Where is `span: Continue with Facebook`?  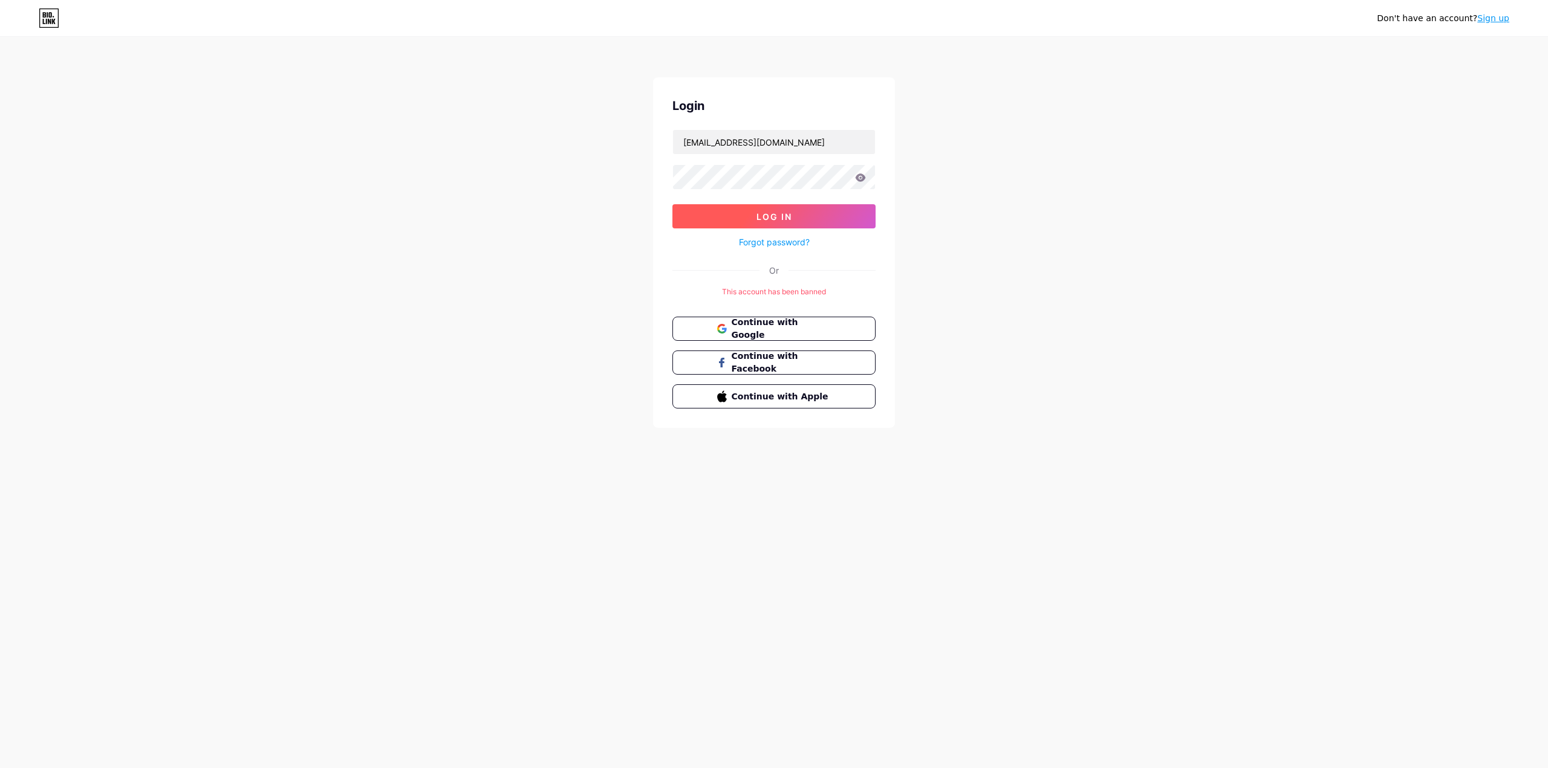 span: Continue with Facebook is located at coordinates (781, 363).